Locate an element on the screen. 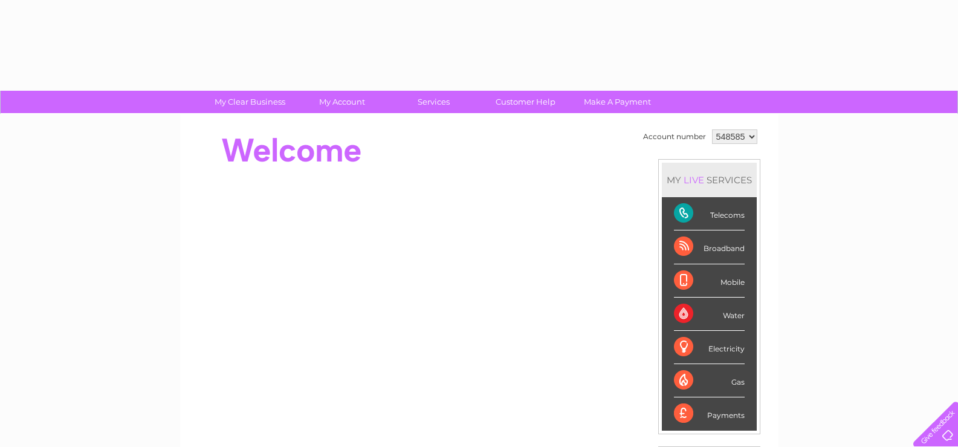  div: MY SERVICES is located at coordinates (709, 179).